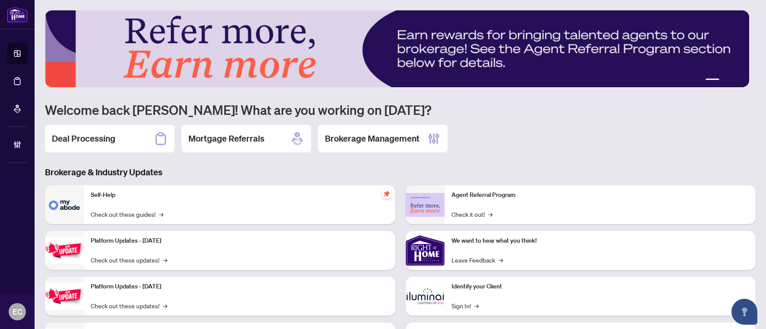  Describe the element at coordinates (64, 250) in the screenshot. I see `img: Platform Updates - July 21, 2025` at that location.